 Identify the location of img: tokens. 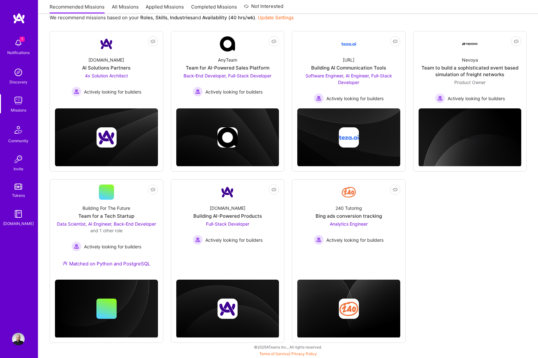
(18, 186).